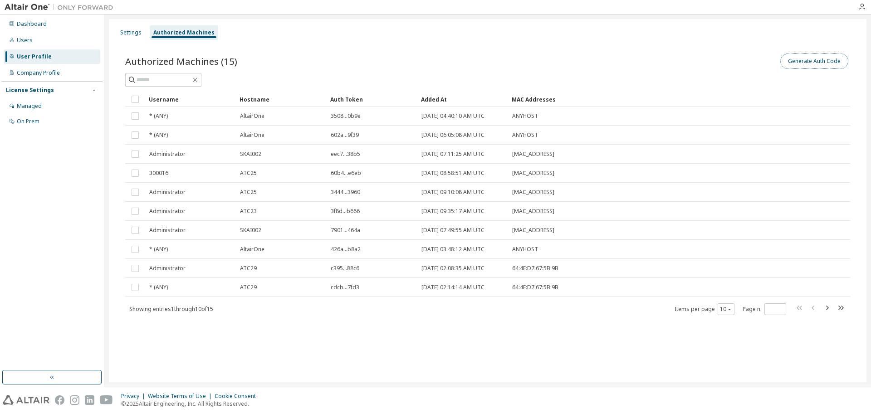 This screenshot has width=871, height=413. I want to click on img: altair_logo.svg, so click(26, 400).